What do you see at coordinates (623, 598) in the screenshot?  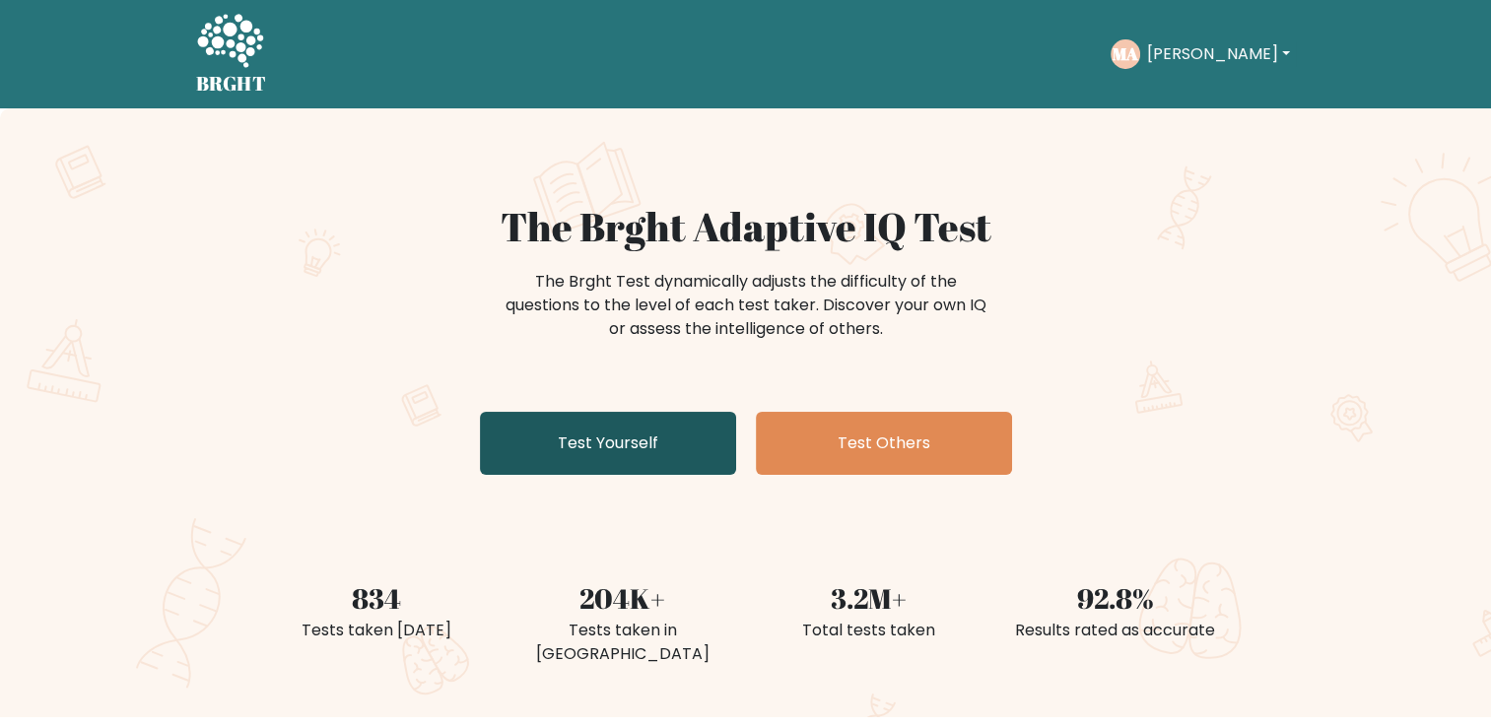 I see `div: 204K+` at bounding box center [623, 598].